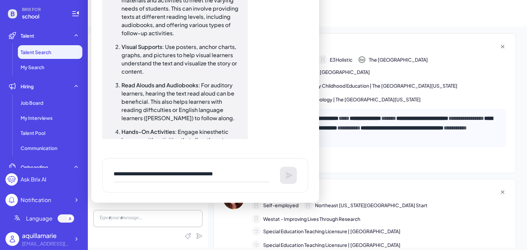 The width and height of the screenshot is (527, 250). I want to click on span: school, so click(43, 16).